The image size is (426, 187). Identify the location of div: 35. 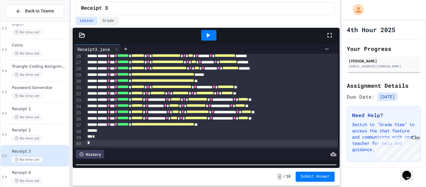
(78, 113).